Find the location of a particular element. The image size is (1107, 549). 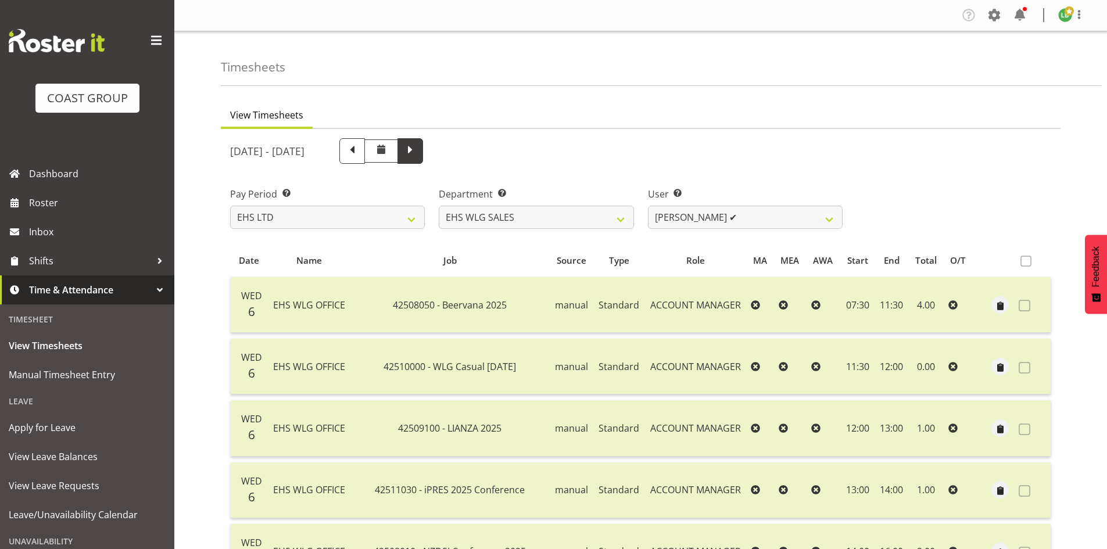

div: COAST GROUP is located at coordinates (87, 98).